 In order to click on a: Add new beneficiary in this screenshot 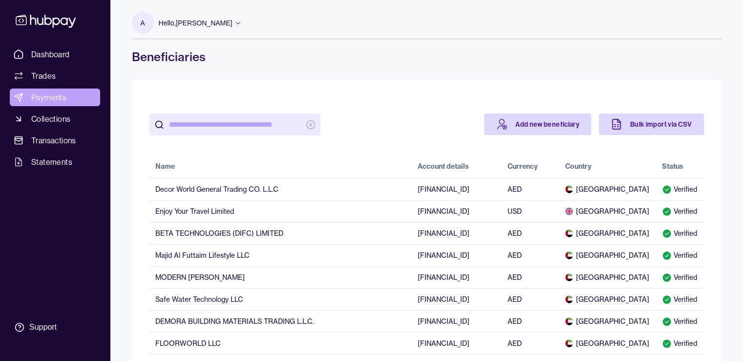, I will do `click(537, 124)`.